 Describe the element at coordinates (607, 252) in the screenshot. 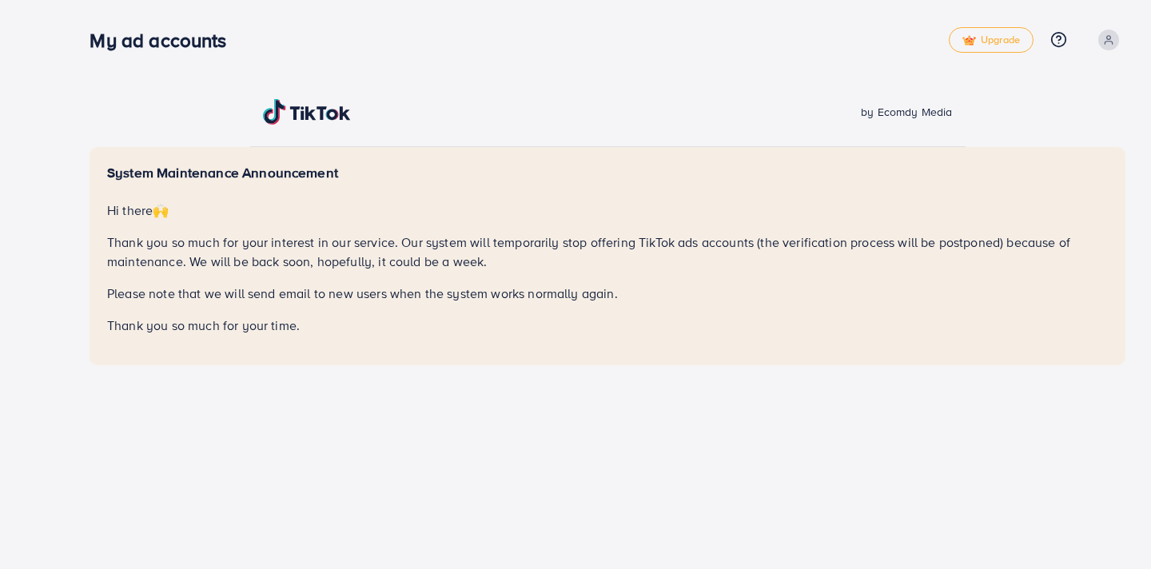

I see `p: Thank you so much for your interest in our service. Our system will temporarily stop offering Tik...` at that location.